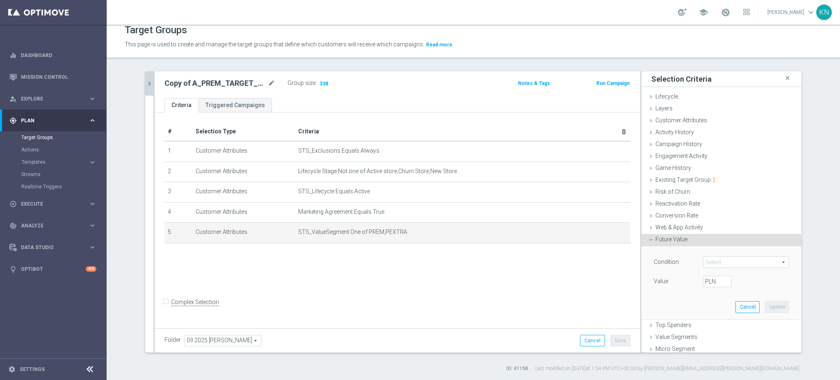 Image resolution: width=840 pixels, height=380 pixels. Describe the element at coordinates (53, 247) in the screenshot. I see `div: Data Studio keyboard_arrow_right` at that location.